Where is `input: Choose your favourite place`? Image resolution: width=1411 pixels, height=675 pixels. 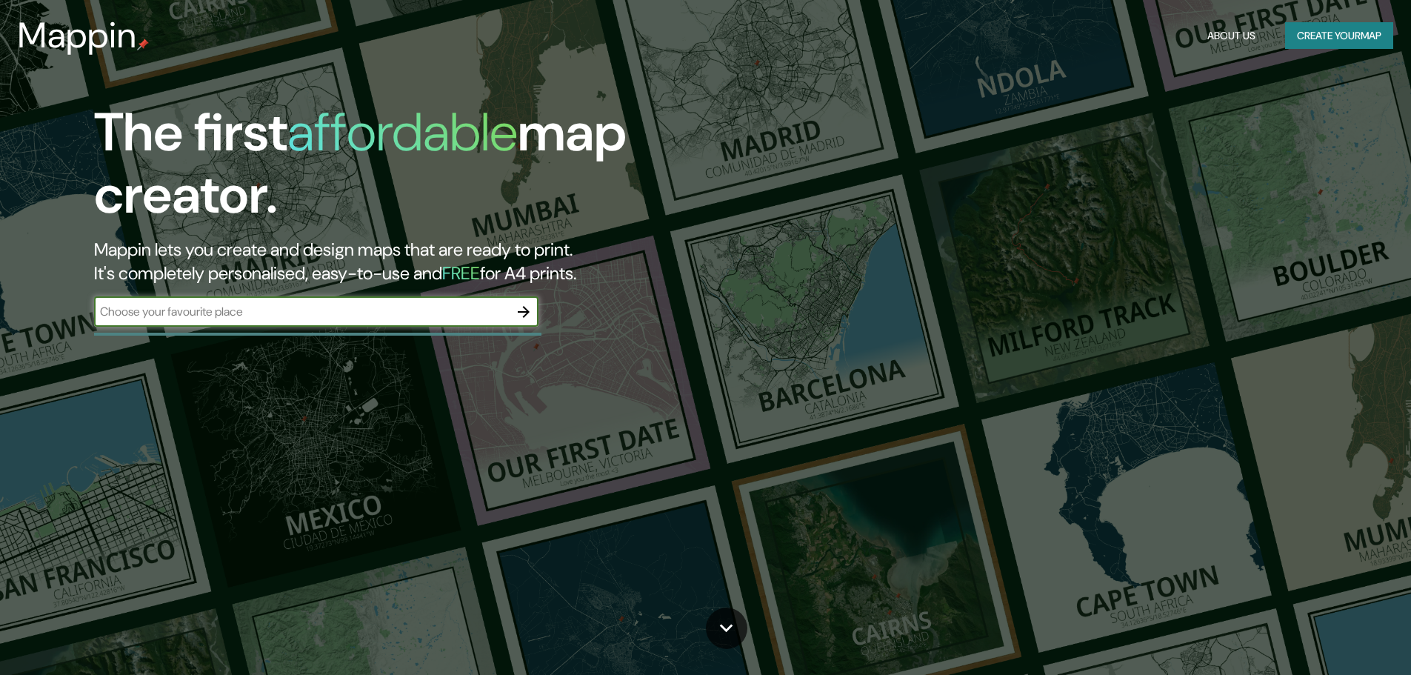 input: Choose your favourite place is located at coordinates (301, 311).